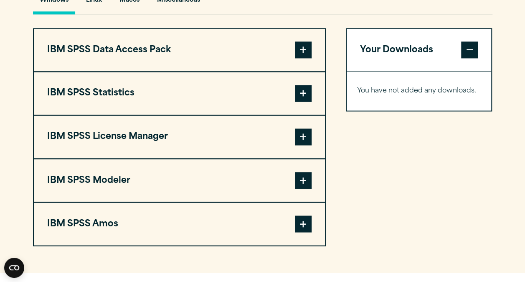 The width and height of the screenshot is (525, 282). I want to click on button: Your Downloads, so click(419, 50).